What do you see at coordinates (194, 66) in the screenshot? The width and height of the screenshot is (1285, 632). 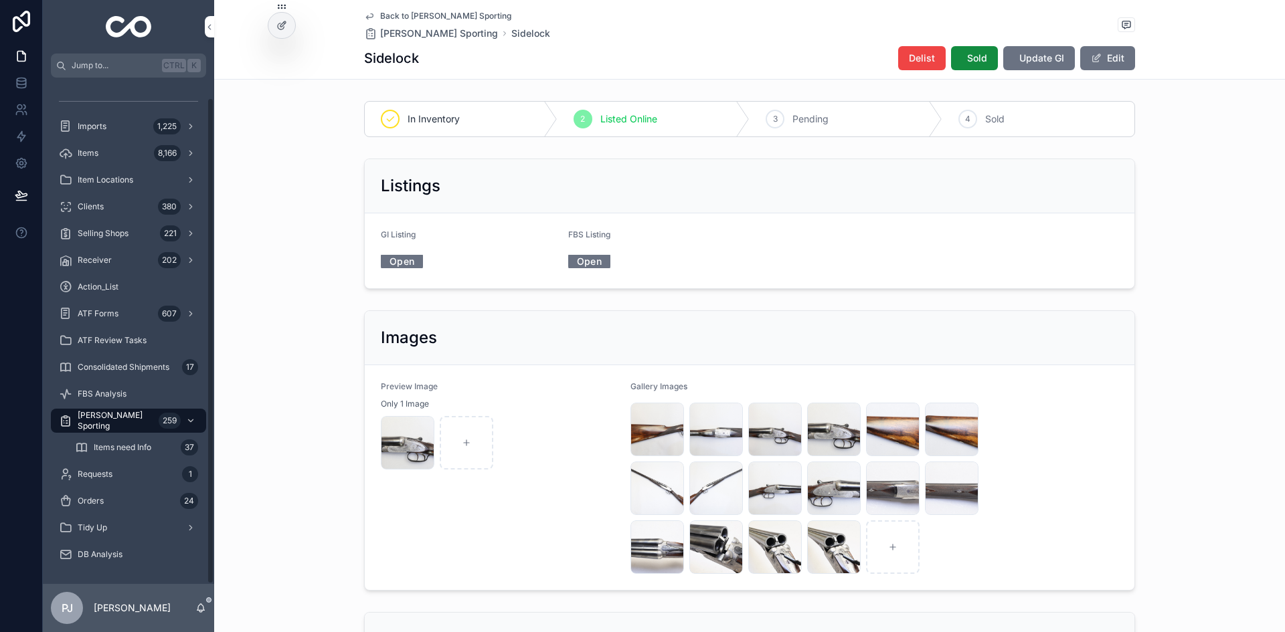 I see `span: K` at bounding box center [194, 66].